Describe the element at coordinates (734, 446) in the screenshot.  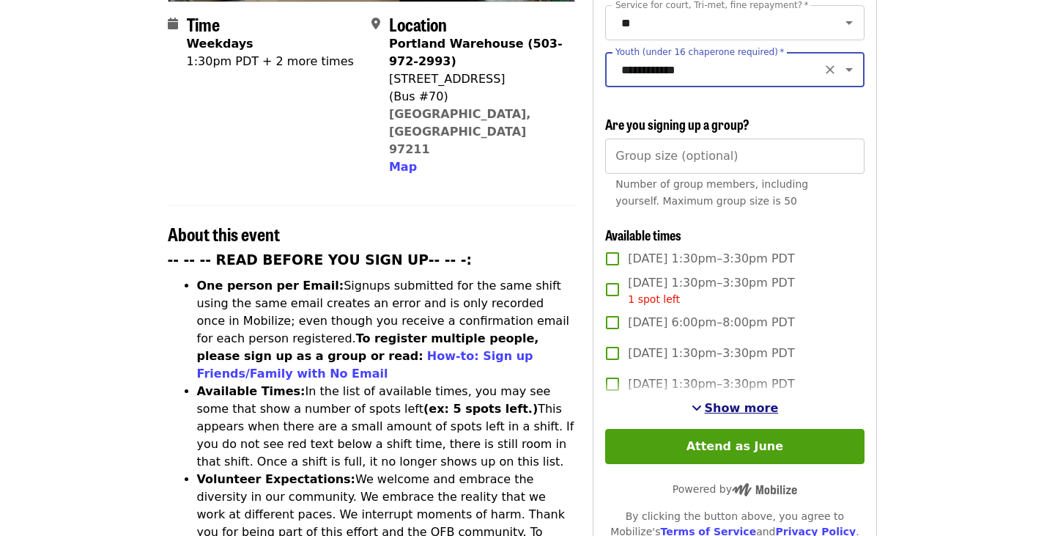
I see `button: Attend as June` at that location.